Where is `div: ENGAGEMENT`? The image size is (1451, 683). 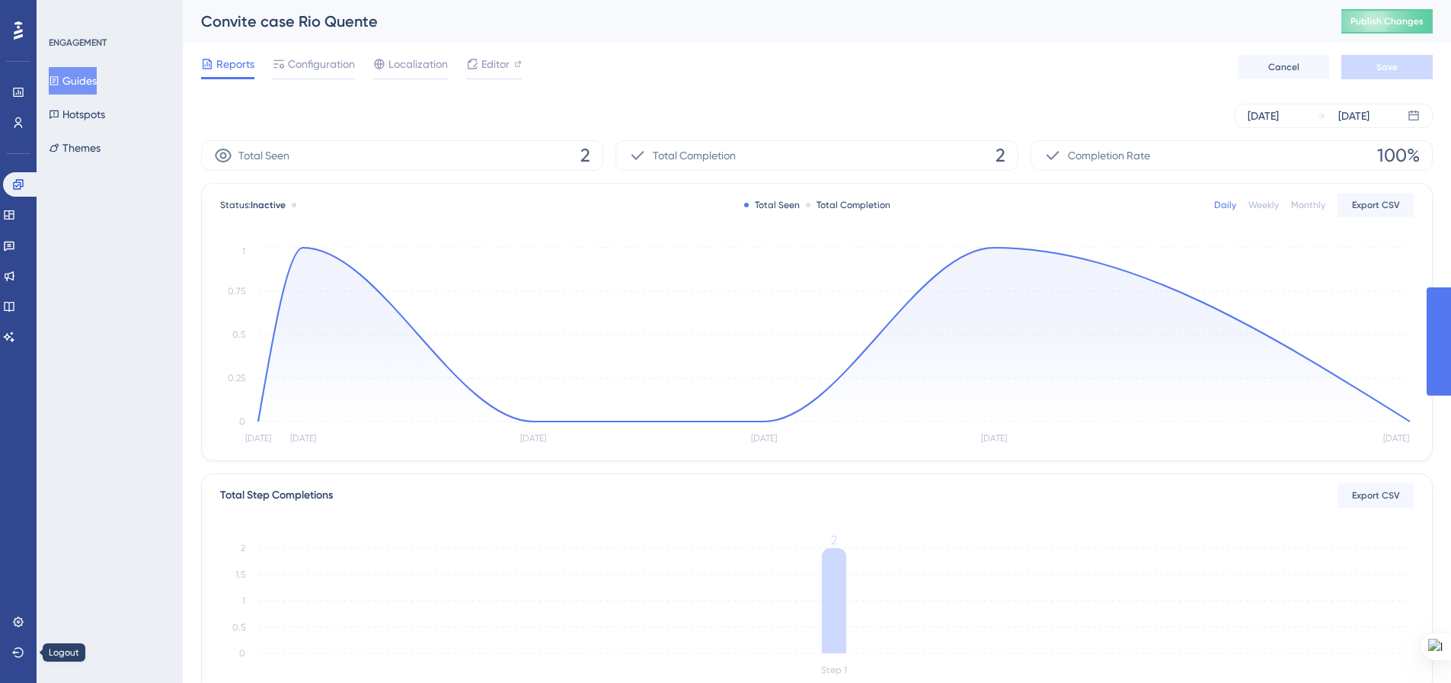 div: ENGAGEMENT is located at coordinates (78, 43).